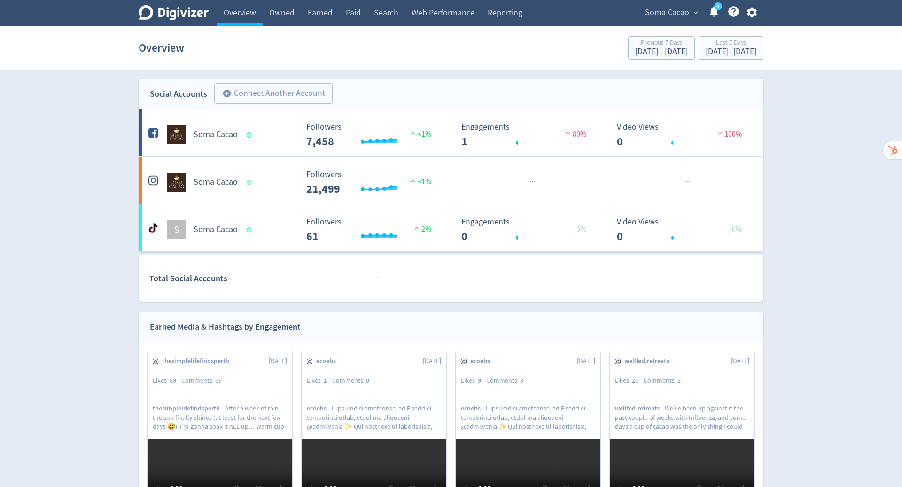 This screenshot has height=487, width=902. I want to click on span: 89, so click(173, 381).